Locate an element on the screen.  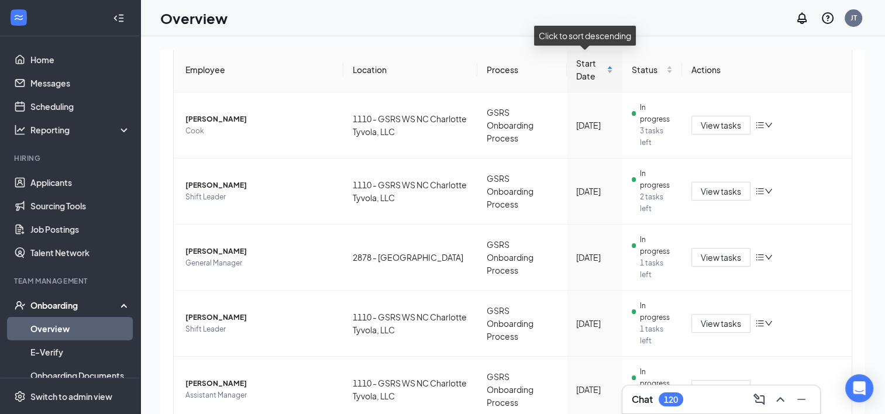
button: ChevronUp is located at coordinates (781, 400).